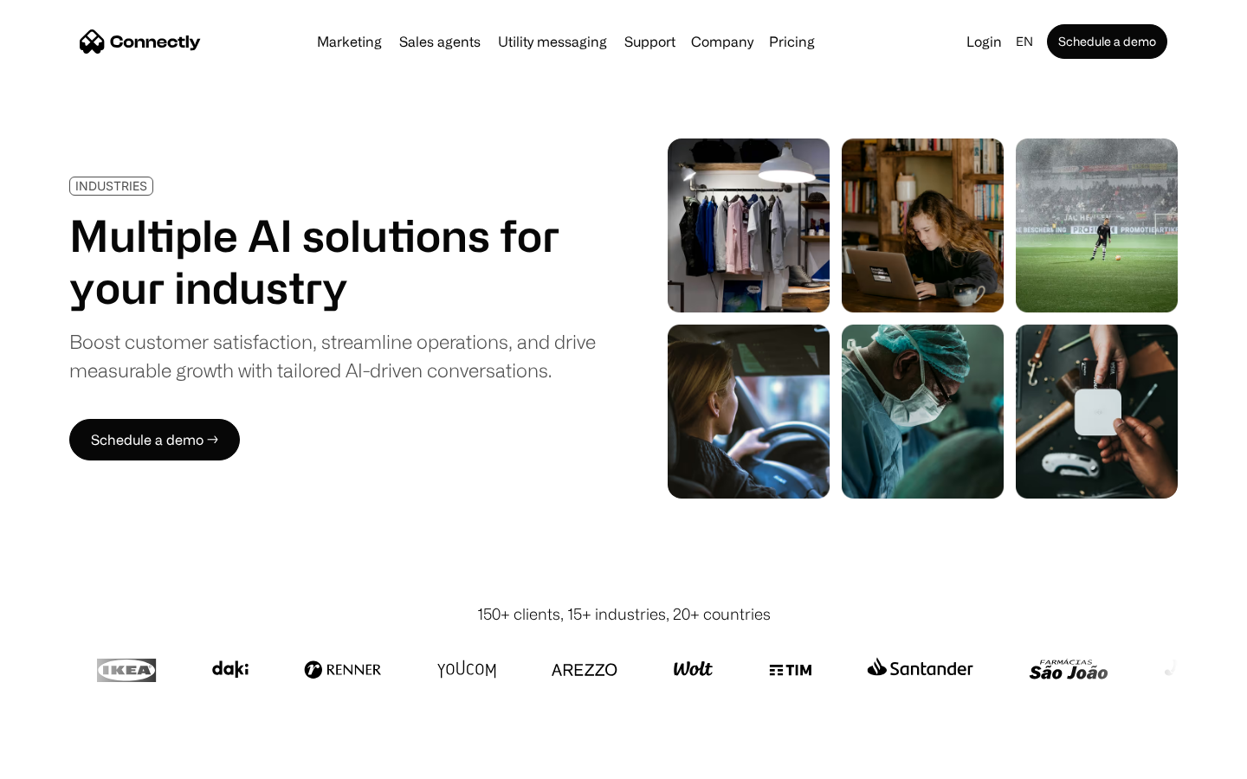 This screenshot has height=779, width=1247. Describe the element at coordinates (552, 42) in the screenshot. I see `a: Utility messaging` at that location.